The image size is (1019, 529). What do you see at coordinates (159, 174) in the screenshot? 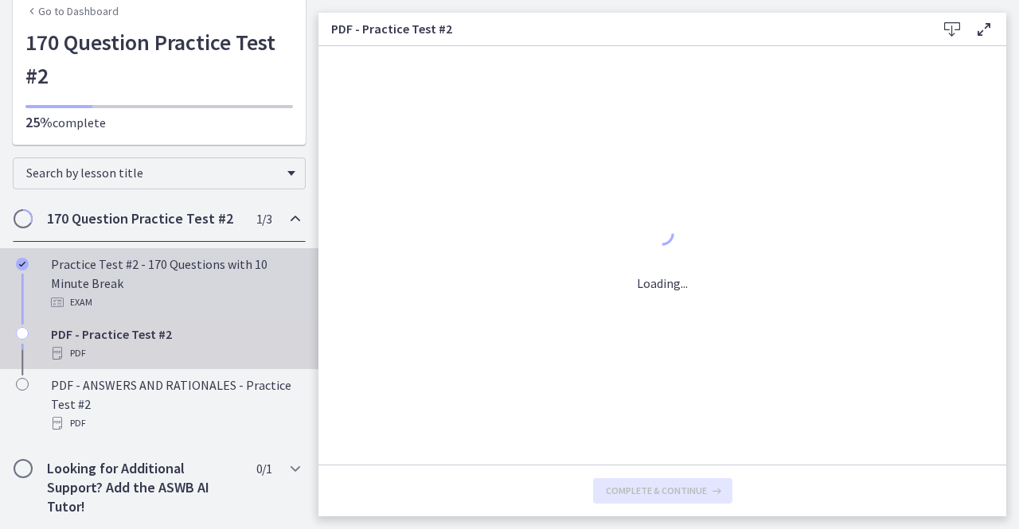
I see `div: Search by lesson title` at bounding box center [159, 174].